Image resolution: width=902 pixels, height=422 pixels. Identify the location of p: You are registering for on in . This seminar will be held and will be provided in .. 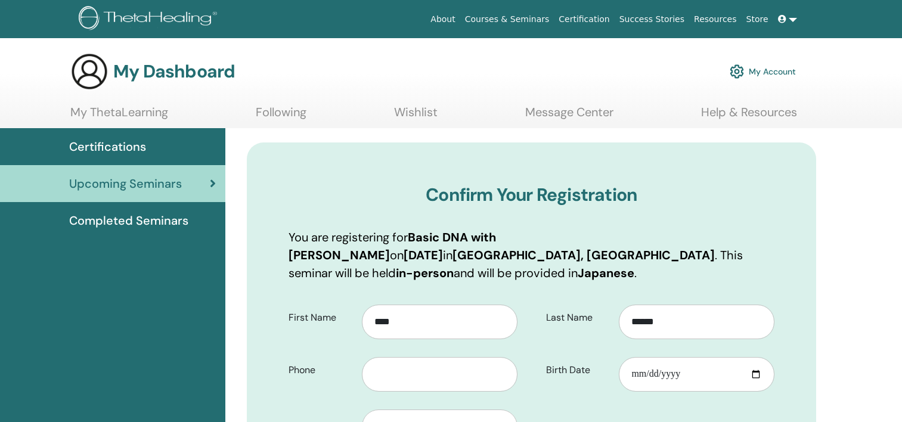
(531, 255).